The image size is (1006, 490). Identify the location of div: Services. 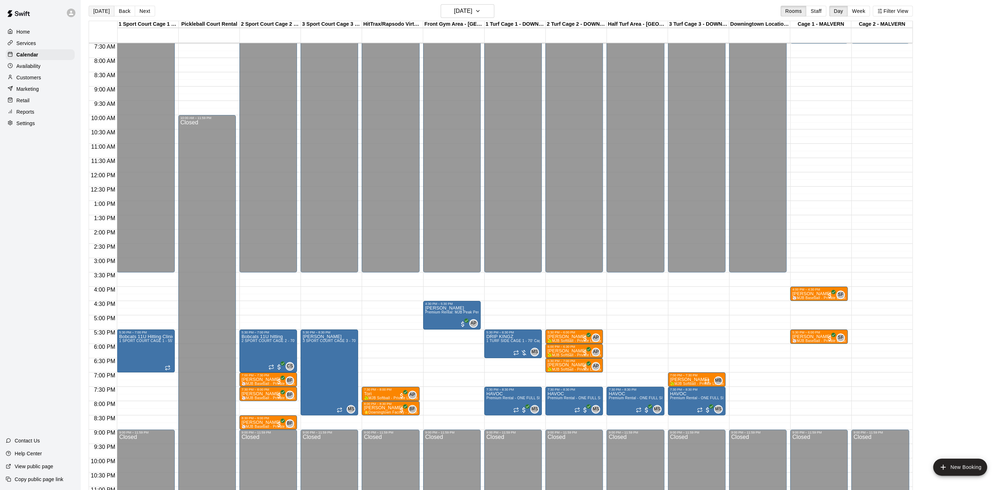
(40, 43).